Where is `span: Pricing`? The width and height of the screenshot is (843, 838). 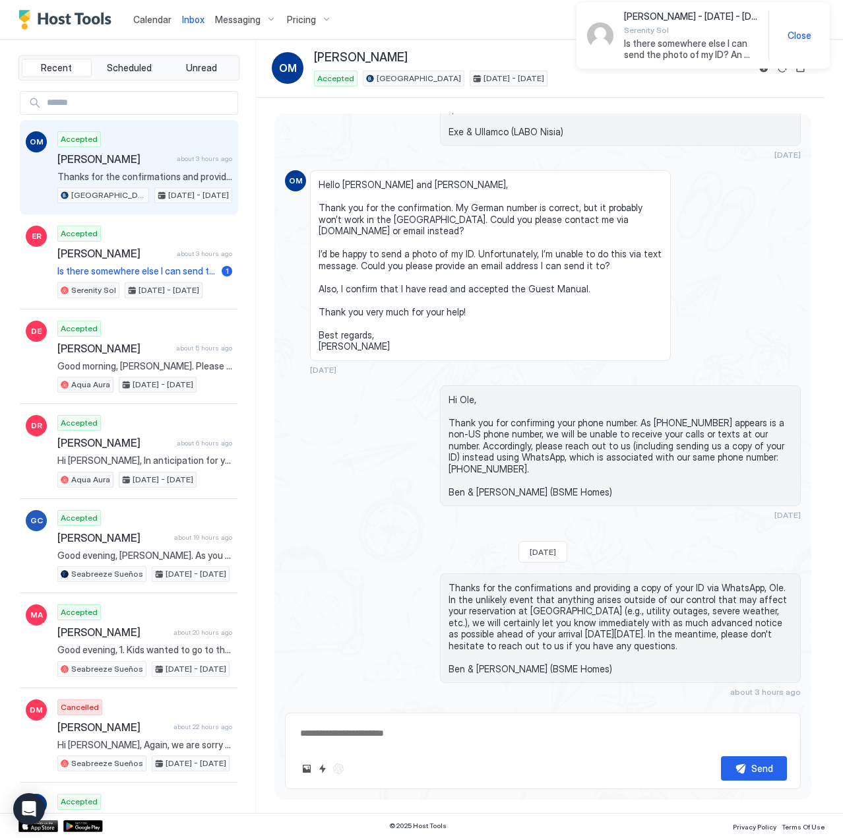 span: Pricing is located at coordinates (302, 20).